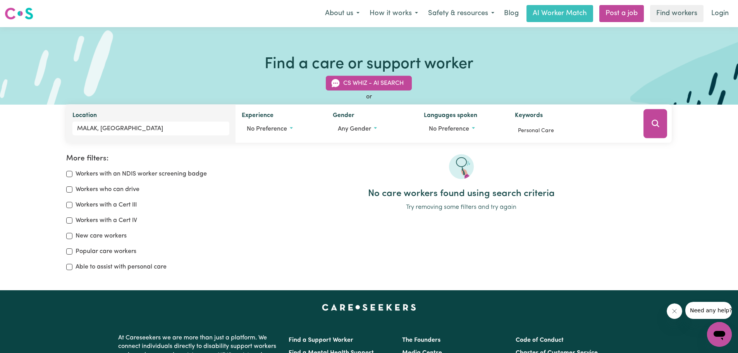  What do you see at coordinates (121, 267) in the screenshot?
I see `label: Able to assist with personal care` at bounding box center [121, 267].